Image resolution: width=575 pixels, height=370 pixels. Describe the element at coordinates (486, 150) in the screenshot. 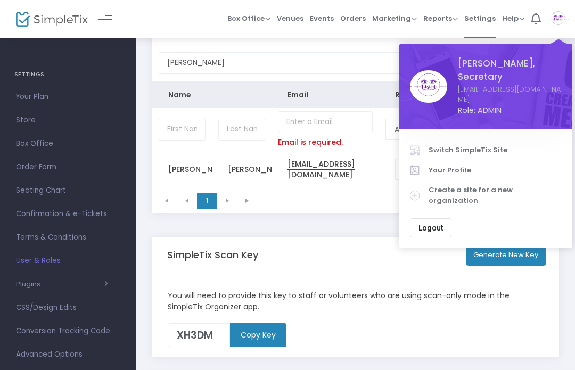

I see `a: Switch SimpleTix Site` at that location.